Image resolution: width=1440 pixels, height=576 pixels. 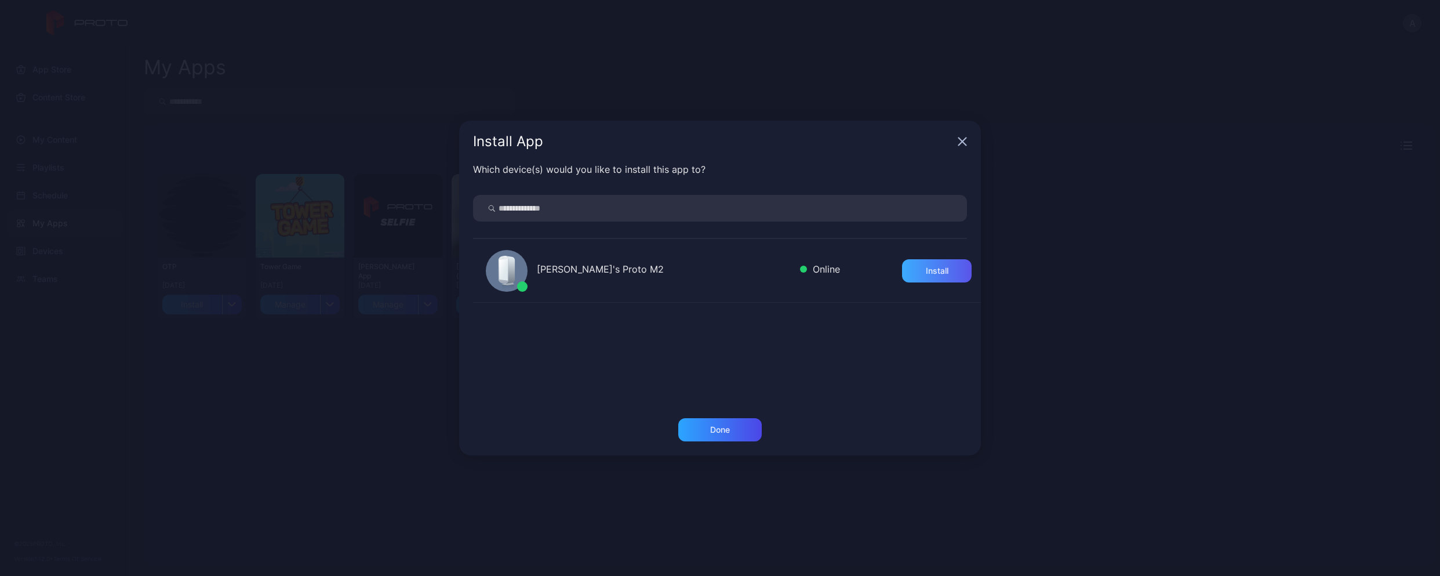 I want to click on button: Done, so click(x=720, y=430).